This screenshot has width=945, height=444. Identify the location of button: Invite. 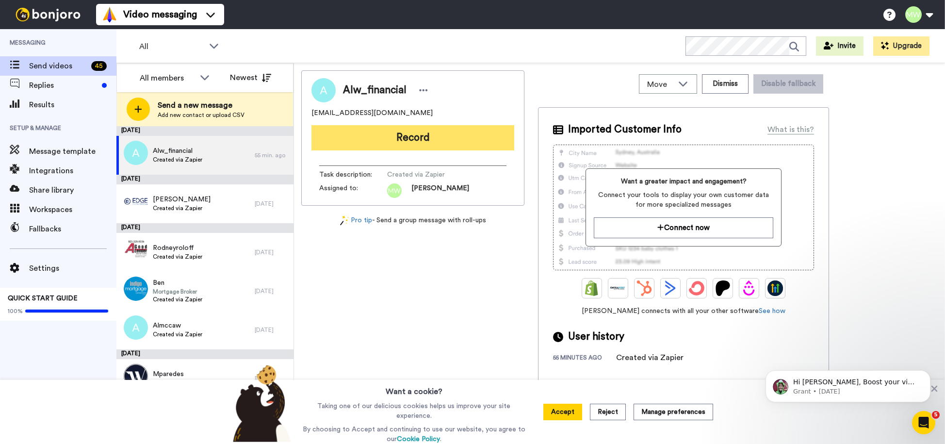
(839, 46).